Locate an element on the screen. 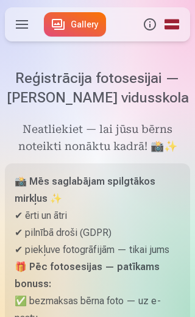  a: Gallery is located at coordinates (75, 24).